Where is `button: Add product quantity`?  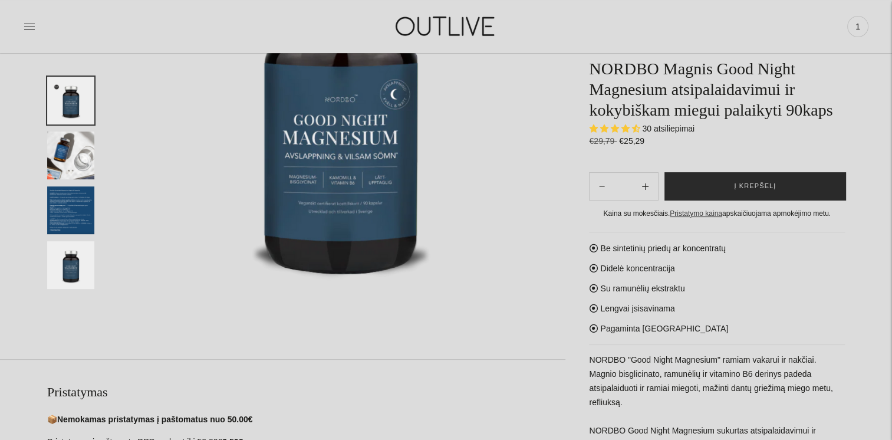
button: Add product quantity is located at coordinates (602, 187).